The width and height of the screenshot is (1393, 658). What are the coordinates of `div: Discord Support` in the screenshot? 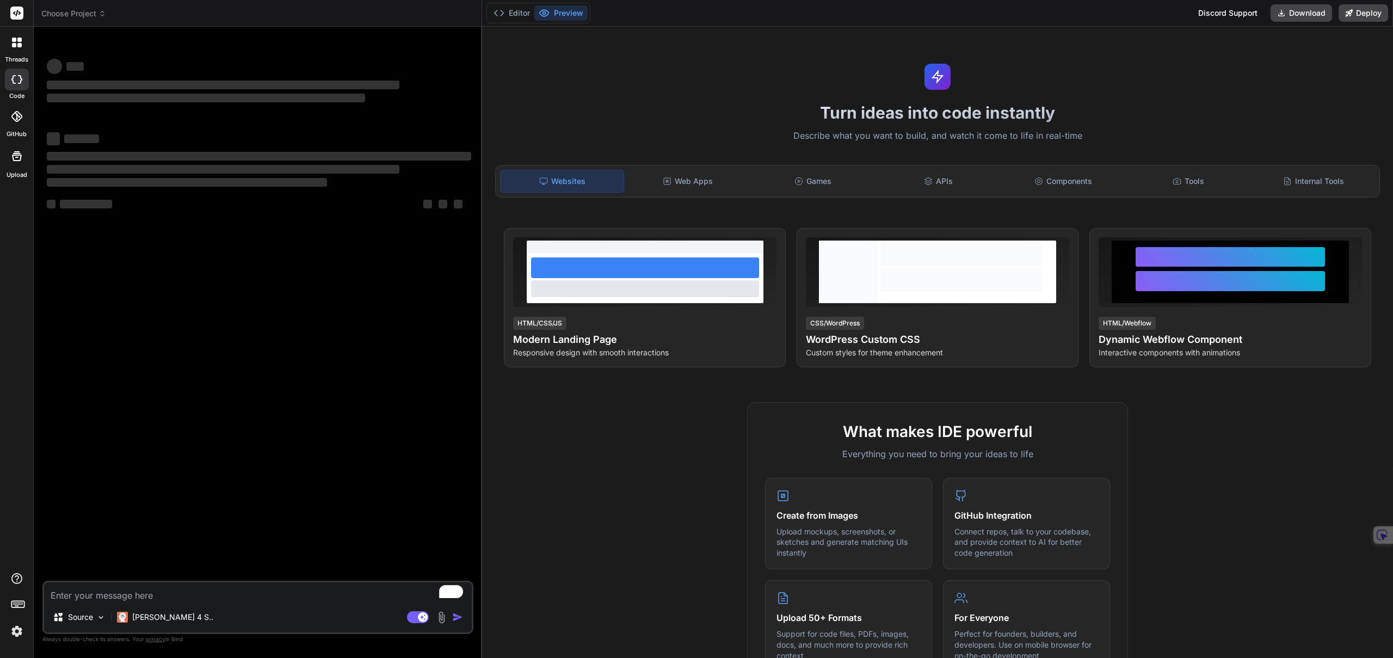 It's located at (1228, 13).